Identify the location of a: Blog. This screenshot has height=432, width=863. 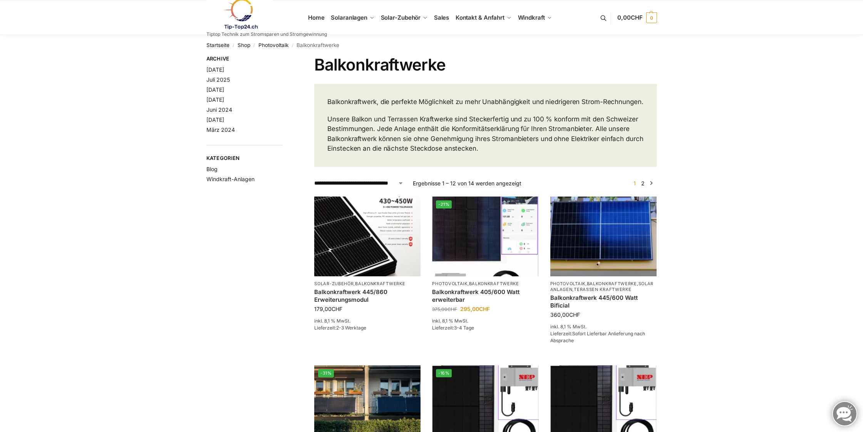
(212, 169).